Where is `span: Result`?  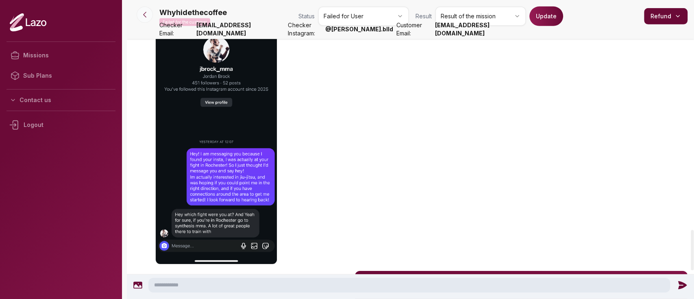
span: Result is located at coordinates (424, 16).